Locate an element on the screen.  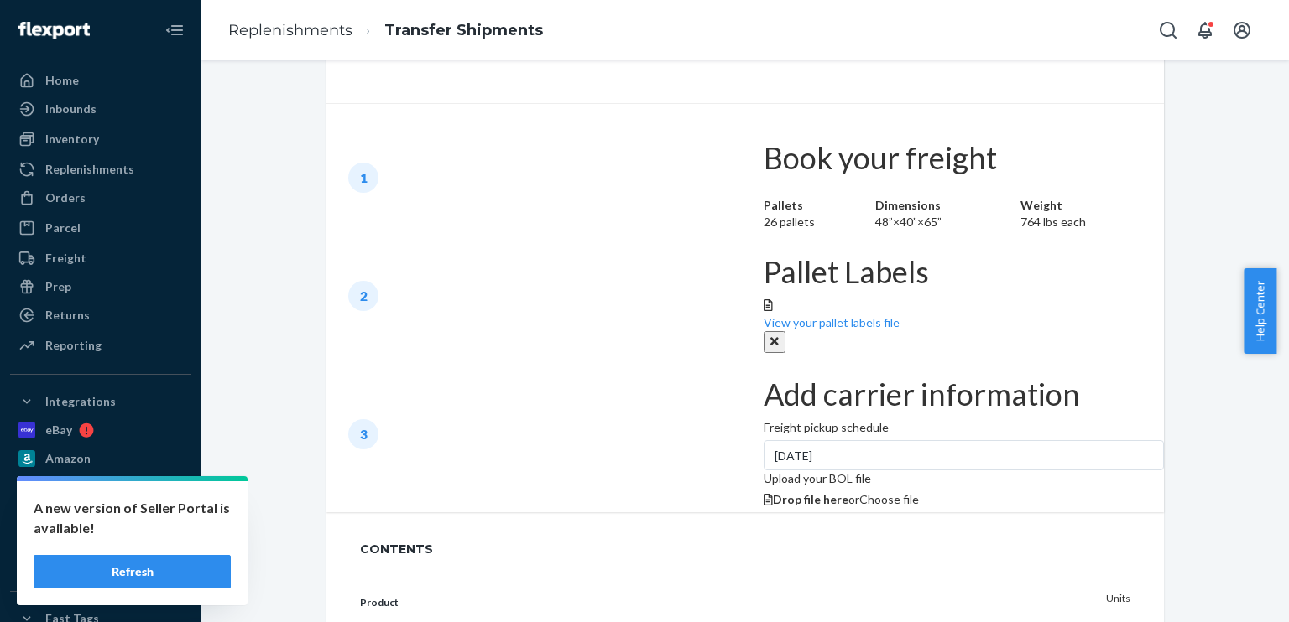
h1: Add carrier information is located at coordinates (963, 395).